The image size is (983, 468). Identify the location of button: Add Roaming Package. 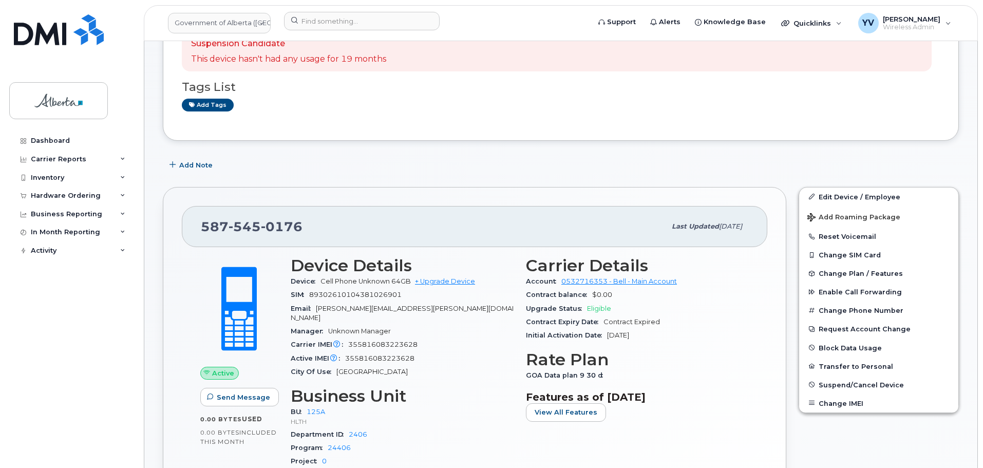
(879, 216).